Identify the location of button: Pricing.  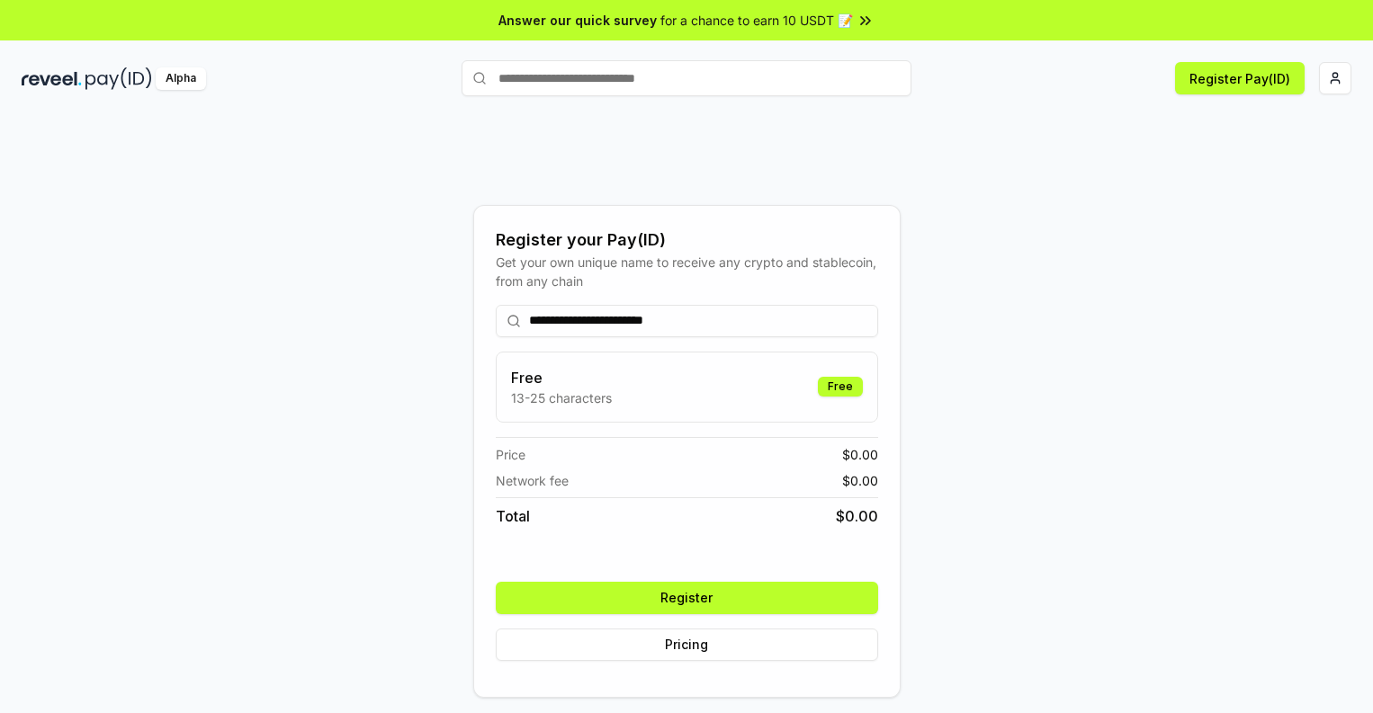
(686, 645).